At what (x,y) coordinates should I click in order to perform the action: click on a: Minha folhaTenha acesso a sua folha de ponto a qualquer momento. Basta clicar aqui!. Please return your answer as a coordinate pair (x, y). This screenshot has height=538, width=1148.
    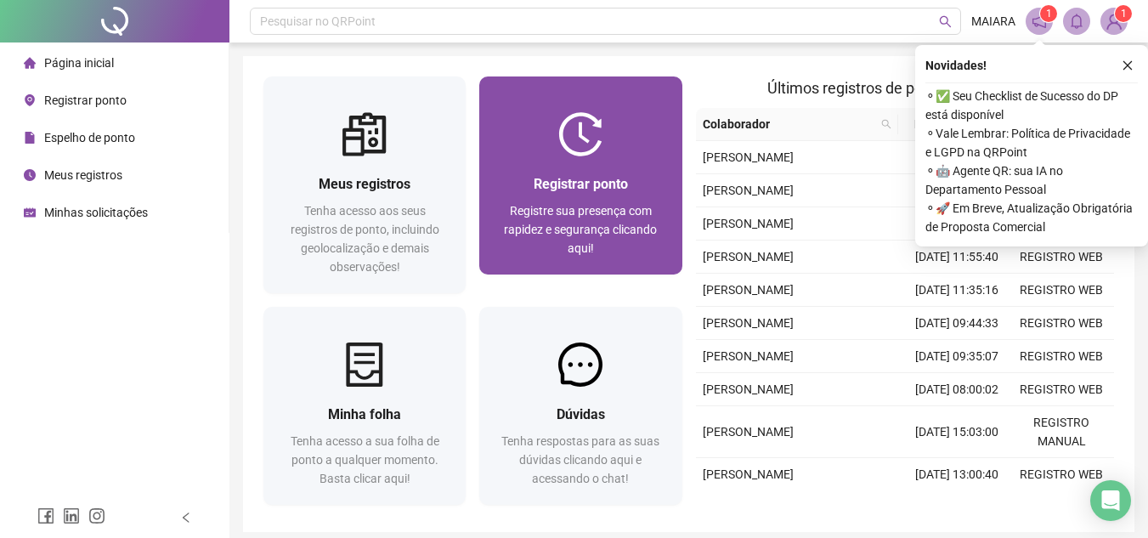
    Looking at the image, I should click on (365, 405).